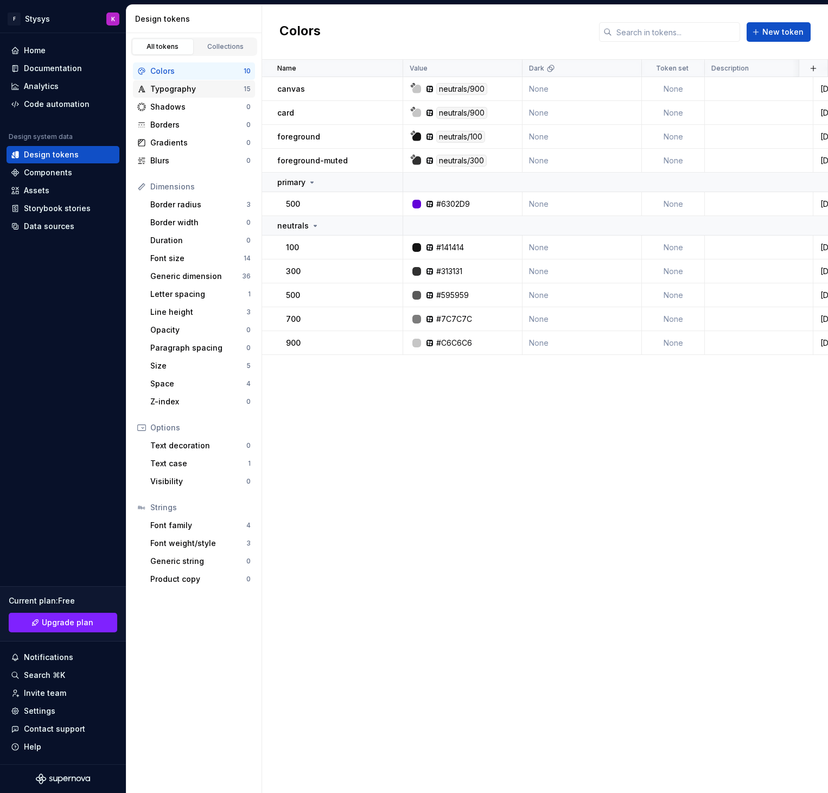  What do you see at coordinates (249, 312) in the screenshot?
I see `div: 3` at bounding box center [249, 312].